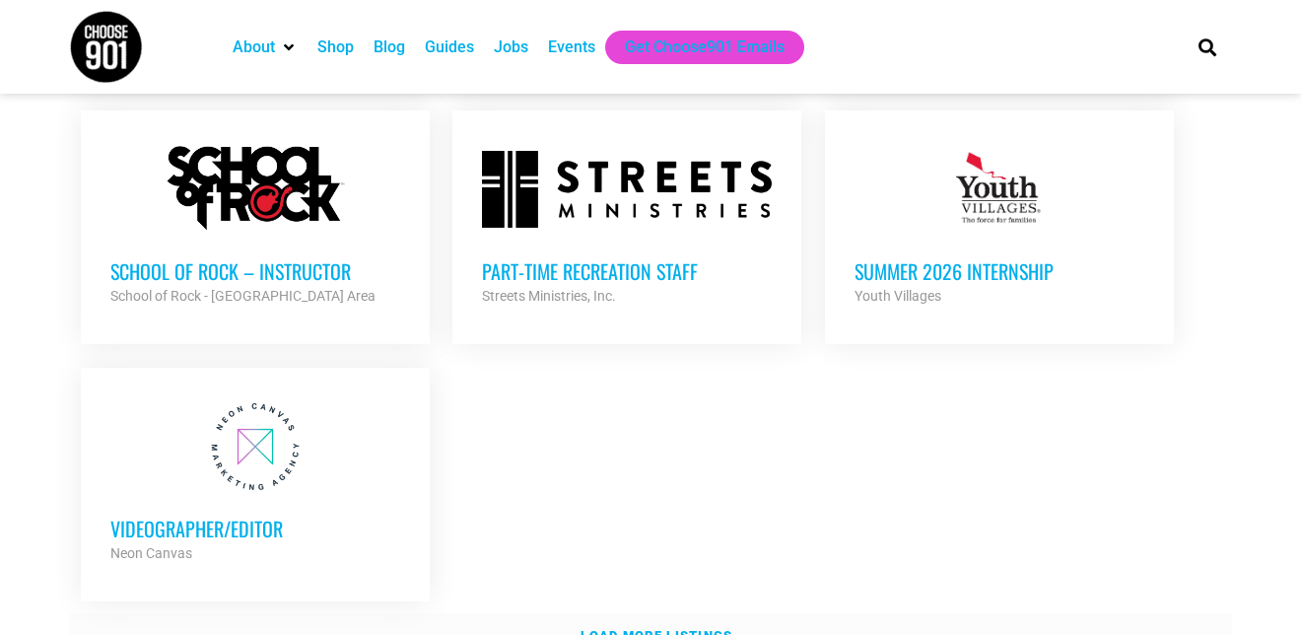  Describe the element at coordinates (705, 47) in the screenshot. I see `div: Get Choose901 Emails` at that location.